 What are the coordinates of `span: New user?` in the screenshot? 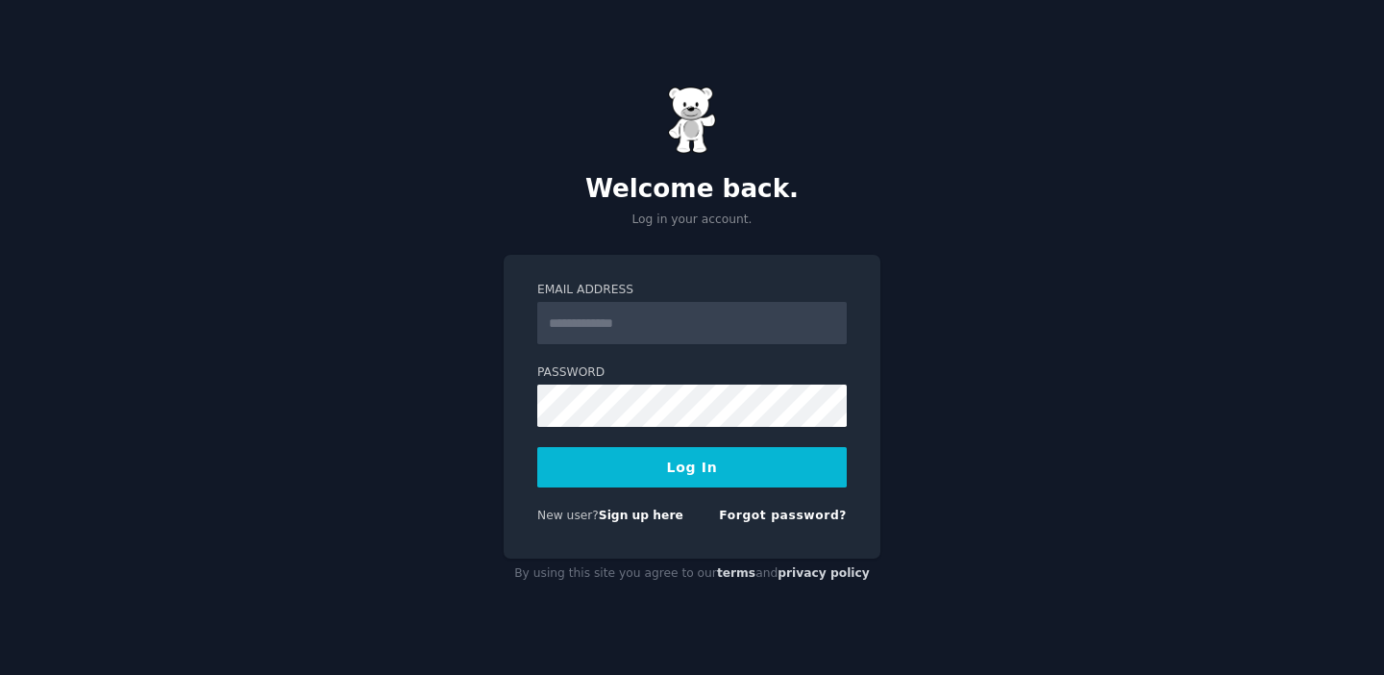 It's located at (568, 515).